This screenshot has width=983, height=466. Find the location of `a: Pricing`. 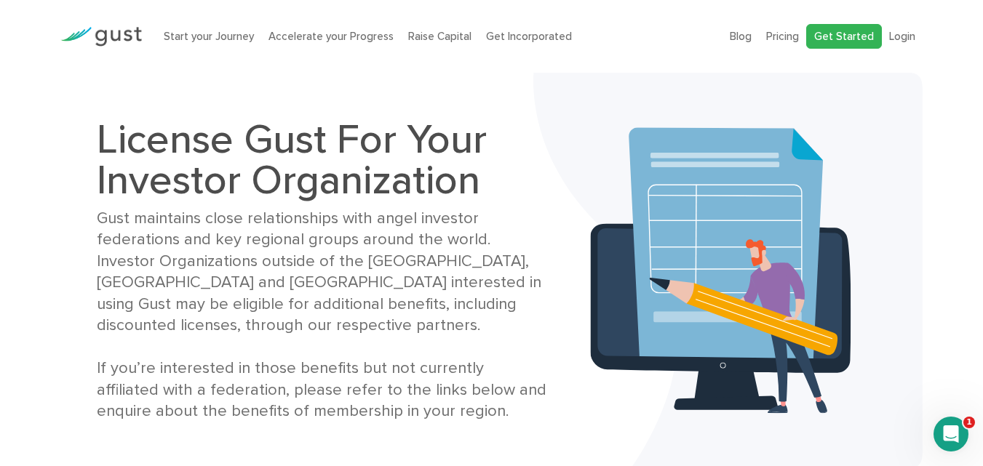

a: Pricing is located at coordinates (782, 36).